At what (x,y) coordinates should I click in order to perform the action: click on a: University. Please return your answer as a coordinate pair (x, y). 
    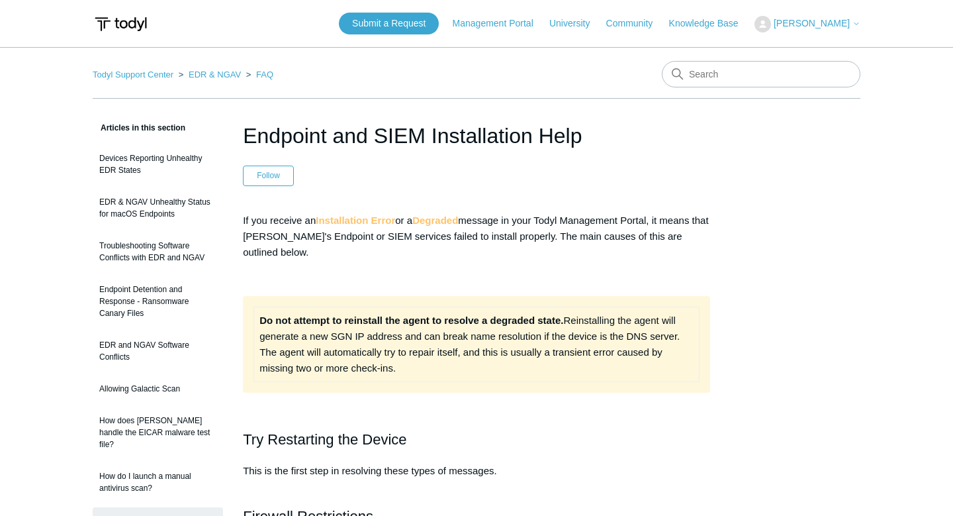
    Looking at the image, I should click on (576, 23).